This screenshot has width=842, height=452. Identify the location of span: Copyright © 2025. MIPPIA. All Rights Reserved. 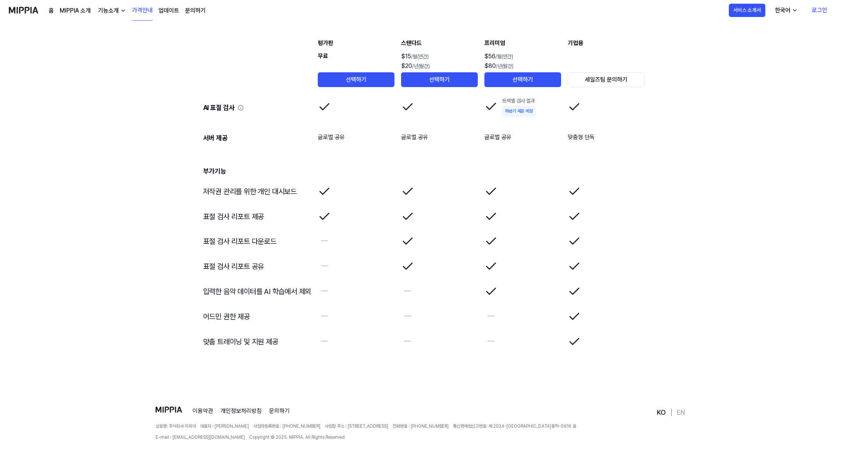
(297, 437).